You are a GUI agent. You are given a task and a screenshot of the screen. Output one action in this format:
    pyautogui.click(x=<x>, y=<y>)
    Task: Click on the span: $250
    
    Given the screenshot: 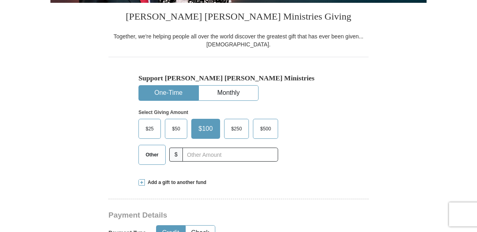 What is the action you would take?
    pyautogui.click(x=237, y=129)
    